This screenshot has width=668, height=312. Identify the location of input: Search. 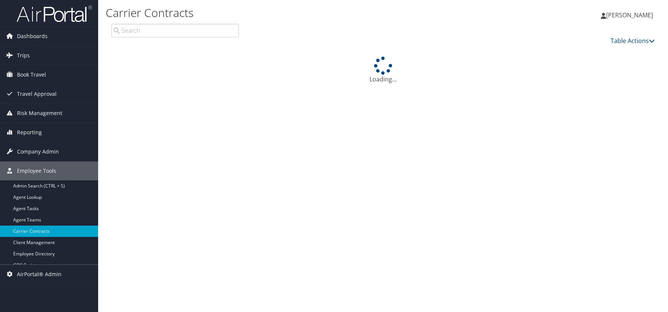
(175, 31).